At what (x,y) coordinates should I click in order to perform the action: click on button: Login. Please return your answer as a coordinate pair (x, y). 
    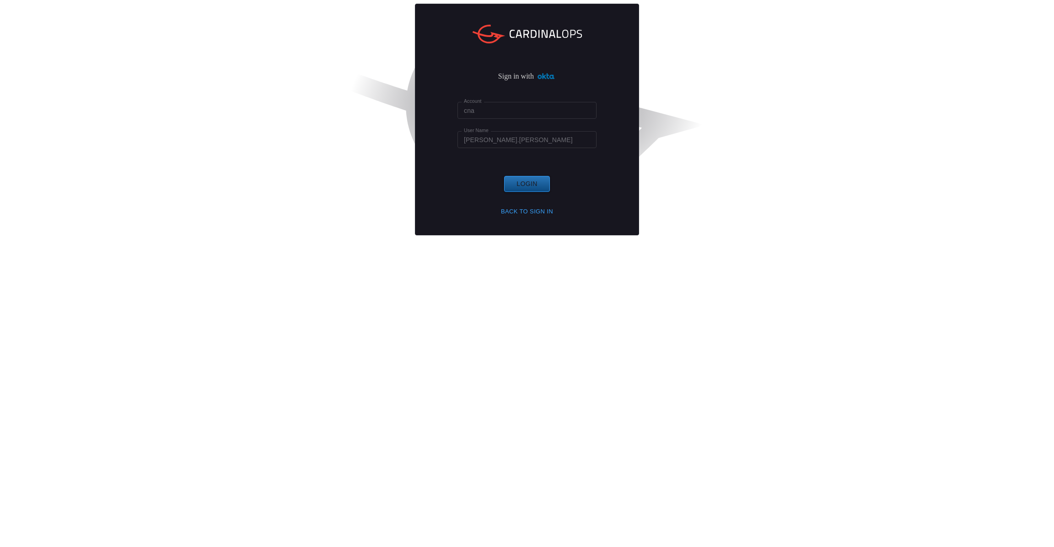
    Looking at the image, I should click on (527, 184).